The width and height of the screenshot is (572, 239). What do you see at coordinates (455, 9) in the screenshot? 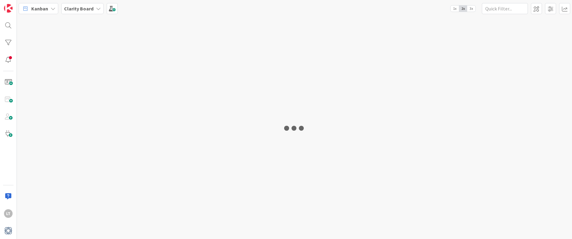
I see `span: 1x` at bounding box center [455, 9].